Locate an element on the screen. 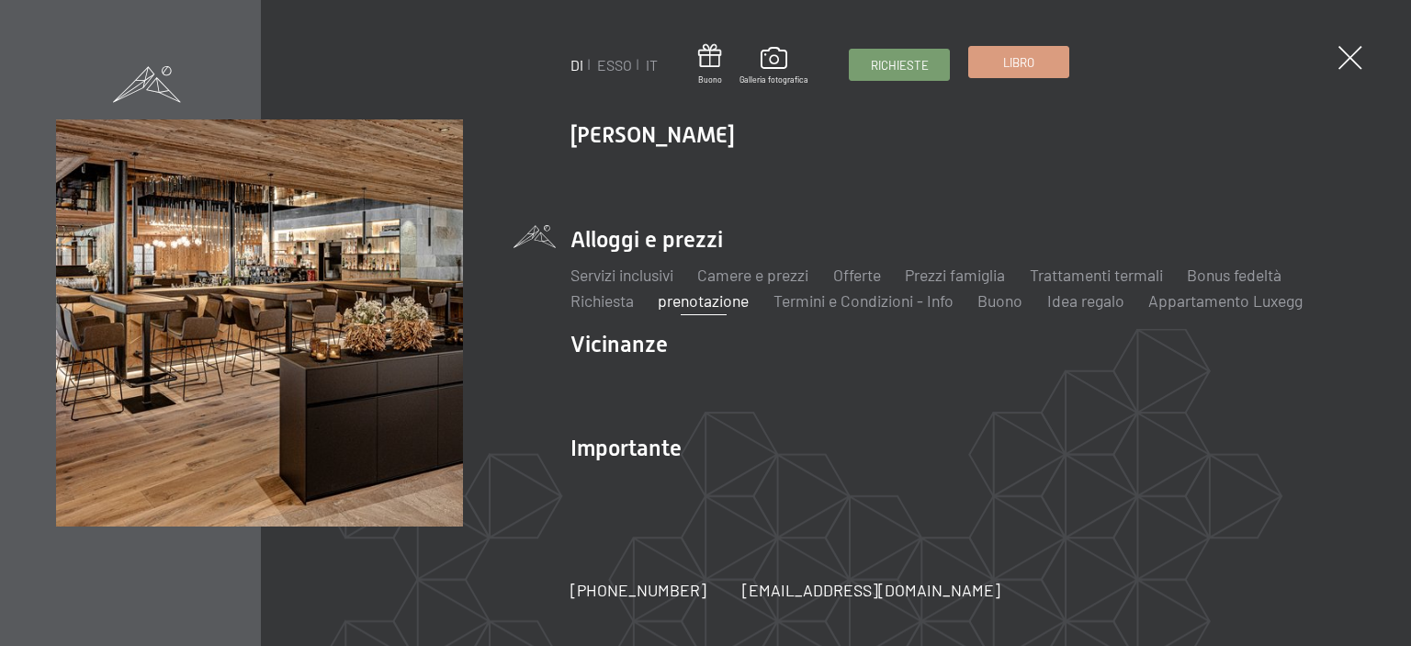  font: Camere e prezzi is located at coordinates (753, 275).